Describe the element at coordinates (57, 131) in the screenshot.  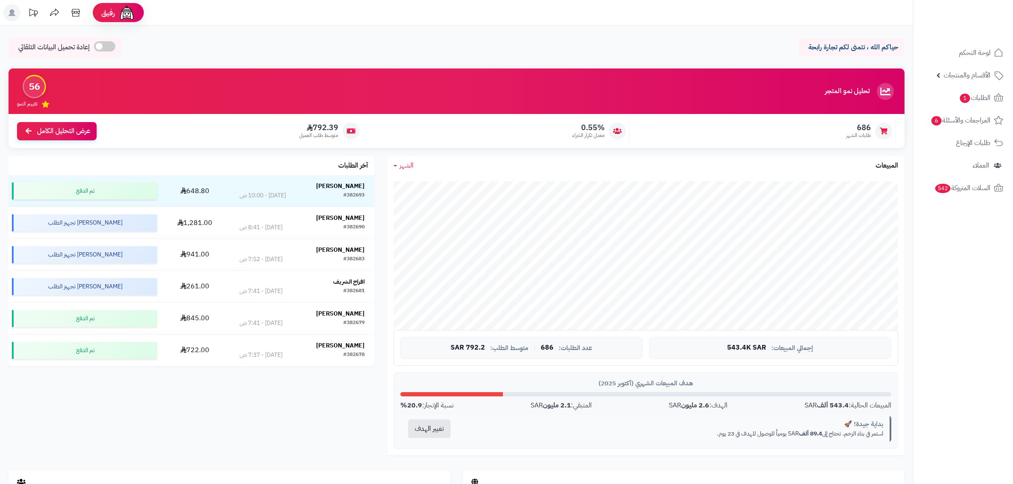
I see `a: عرض التحليل الكامل` at that location.